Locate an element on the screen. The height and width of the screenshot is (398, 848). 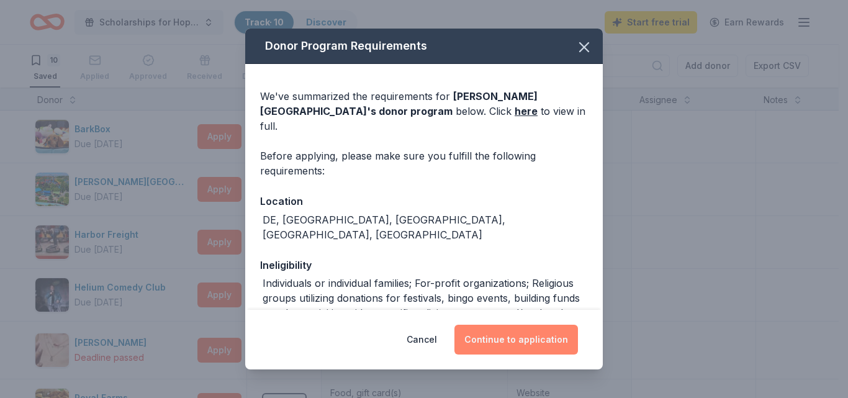
div: Ineligibility is located at coordinates (424, 265).